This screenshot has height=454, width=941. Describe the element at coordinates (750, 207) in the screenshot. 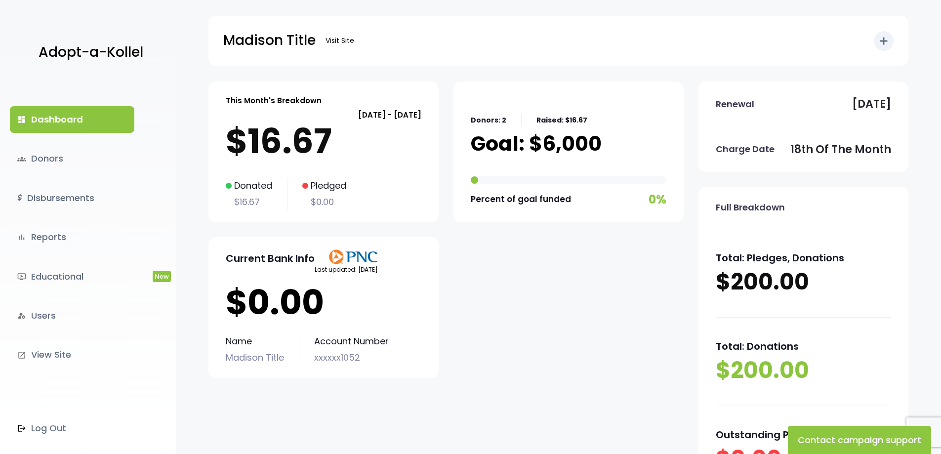

I see `p: Full Breakdown` at that location.